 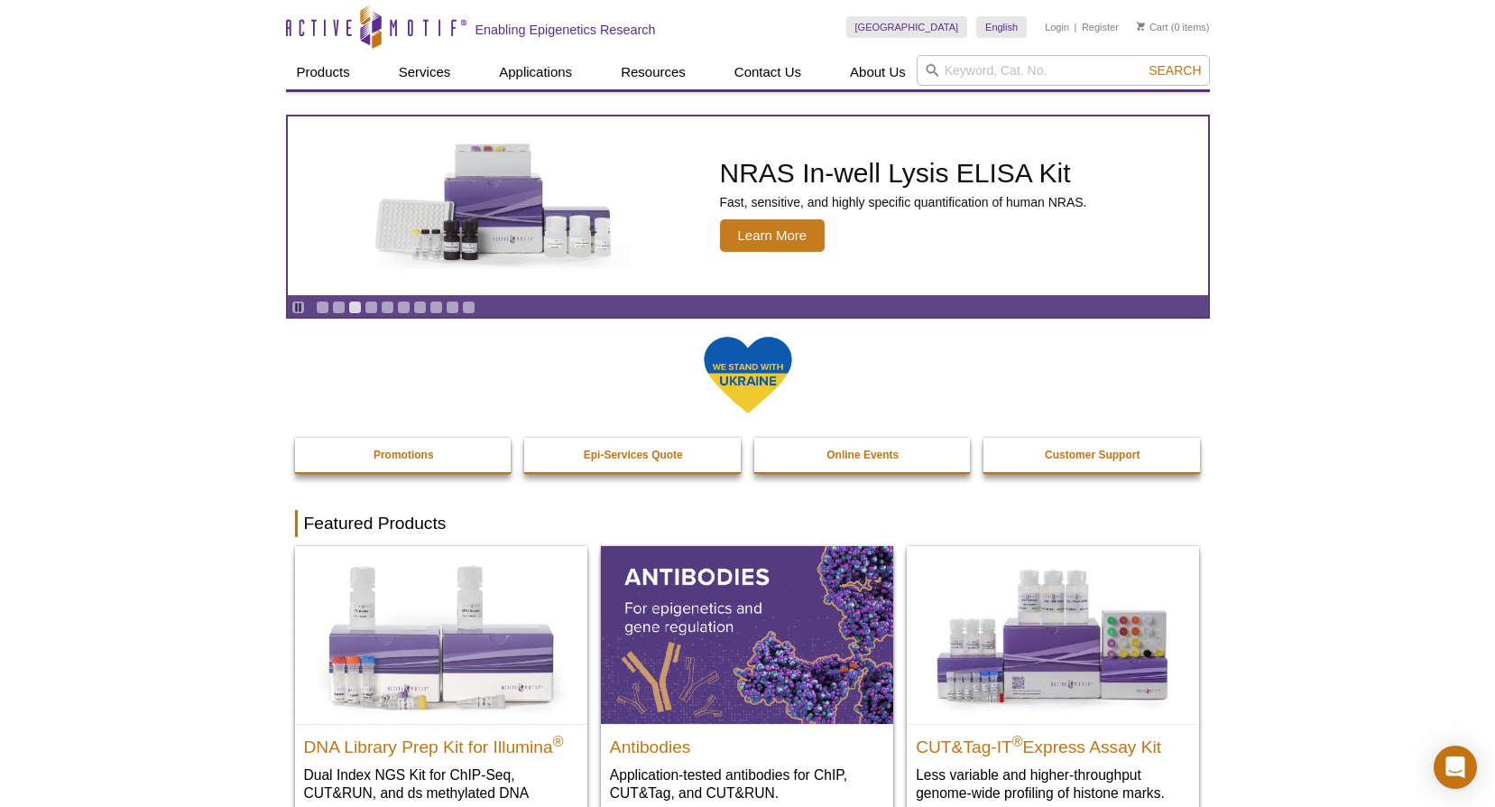 What do you see at coordinates (1100, 27) in the screenshot?
I see `a: Register` at bounding box center [1100, 27].